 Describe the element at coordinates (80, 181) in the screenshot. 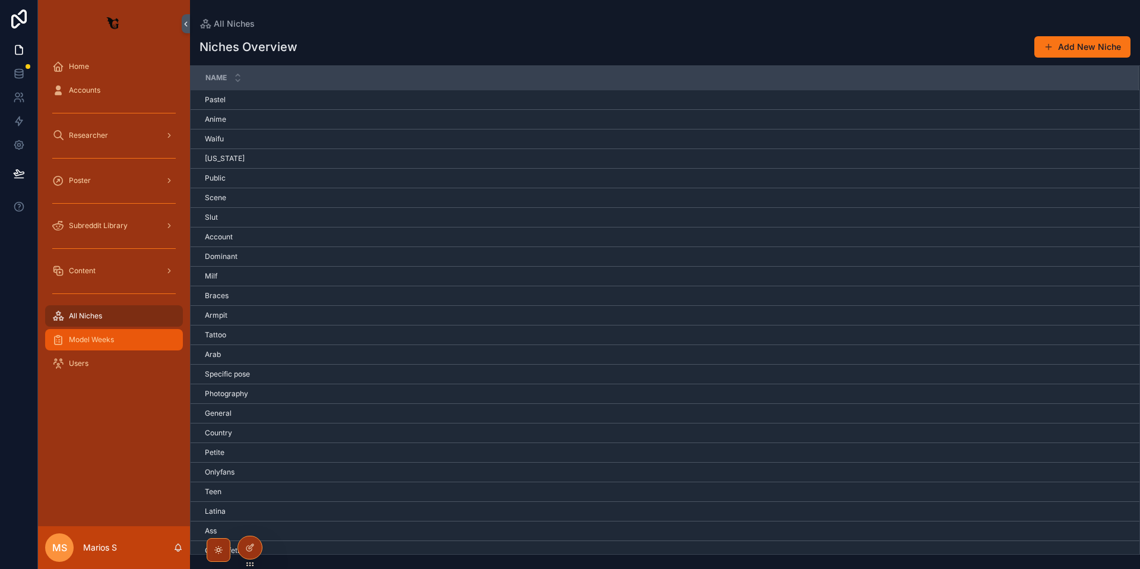

I see `span: Poster` at that location.